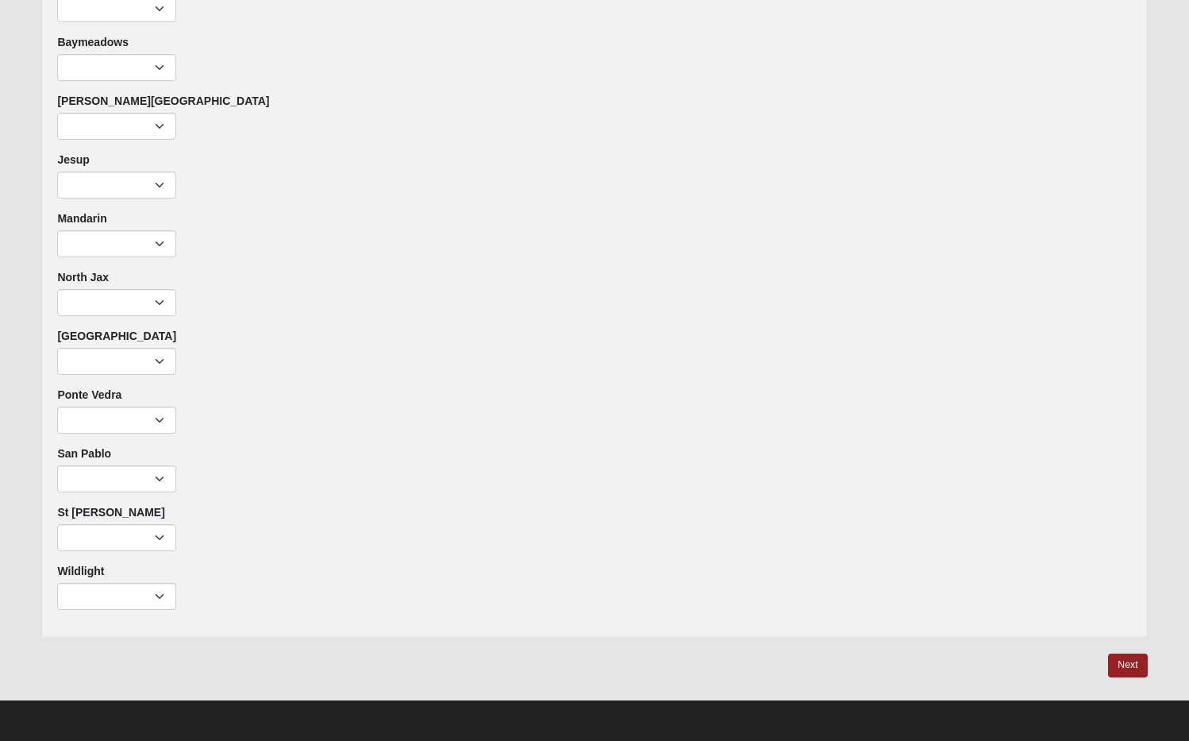  What do you see at coordinates (82, 218) in the screenshot?
I see `label: Mandarin` at bounding box center [82, 218].